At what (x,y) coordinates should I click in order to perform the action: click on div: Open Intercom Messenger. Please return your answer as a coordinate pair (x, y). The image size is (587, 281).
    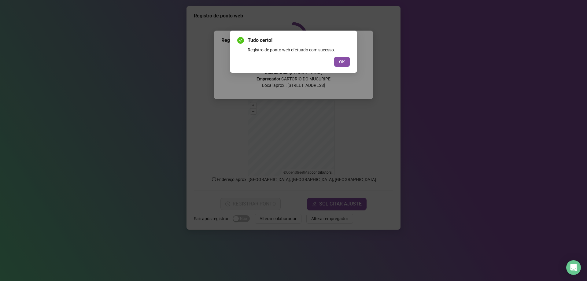
    Looking at the image, I should click on (573, 267).